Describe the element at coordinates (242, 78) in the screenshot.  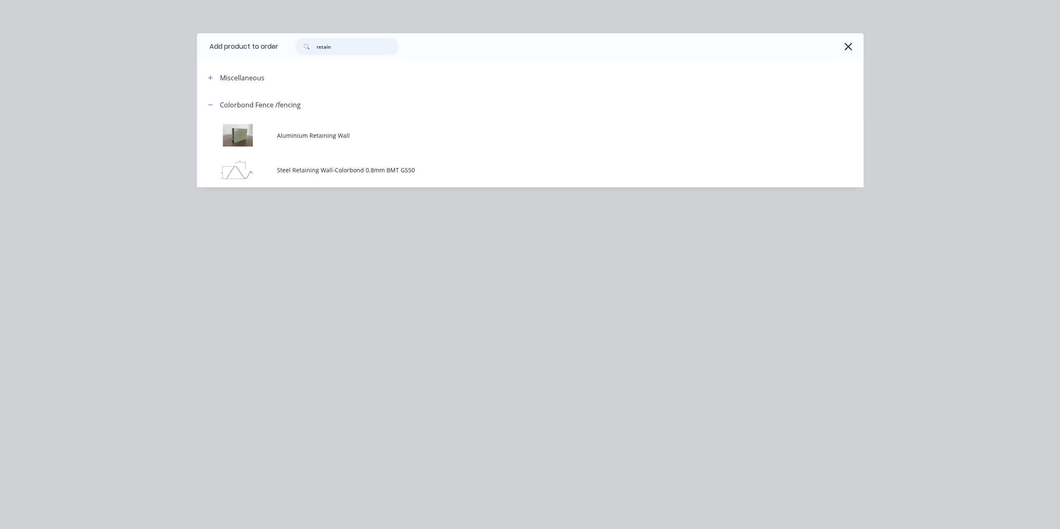
I see `div: Miscellaneous` at that location.